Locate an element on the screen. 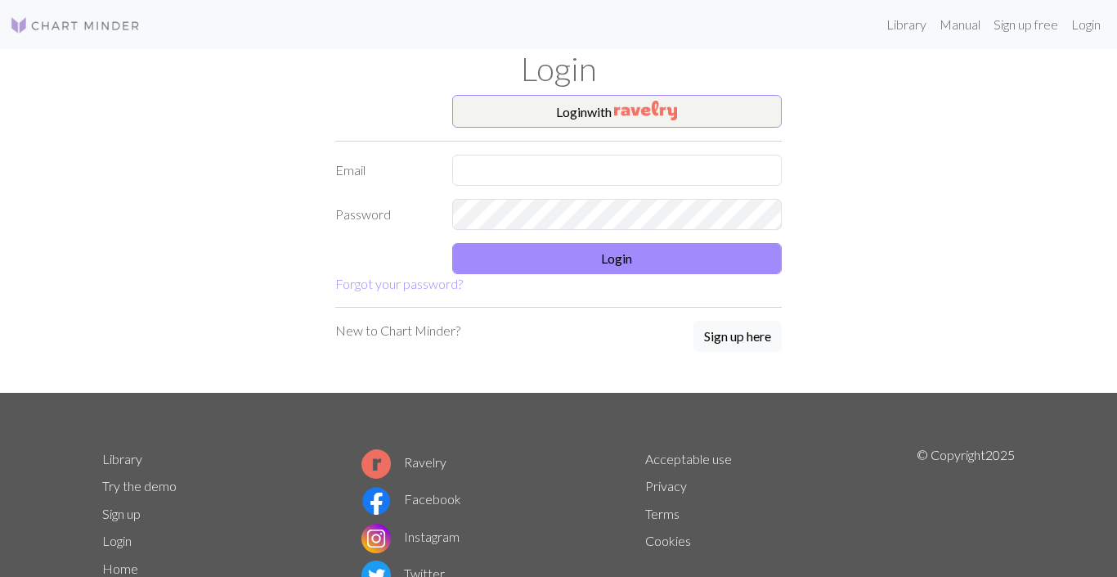  img: Instagram logo is located at coordinates (376, 538).